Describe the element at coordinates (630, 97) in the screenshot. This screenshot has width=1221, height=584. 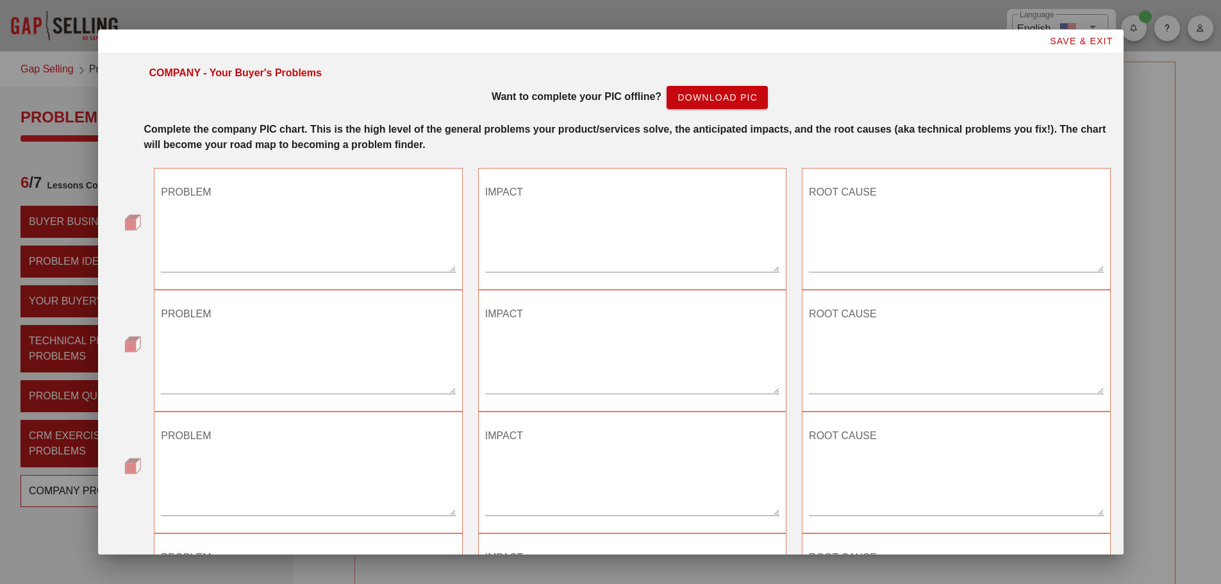
I see `div: Want to complete your PIC offline?` at that location.